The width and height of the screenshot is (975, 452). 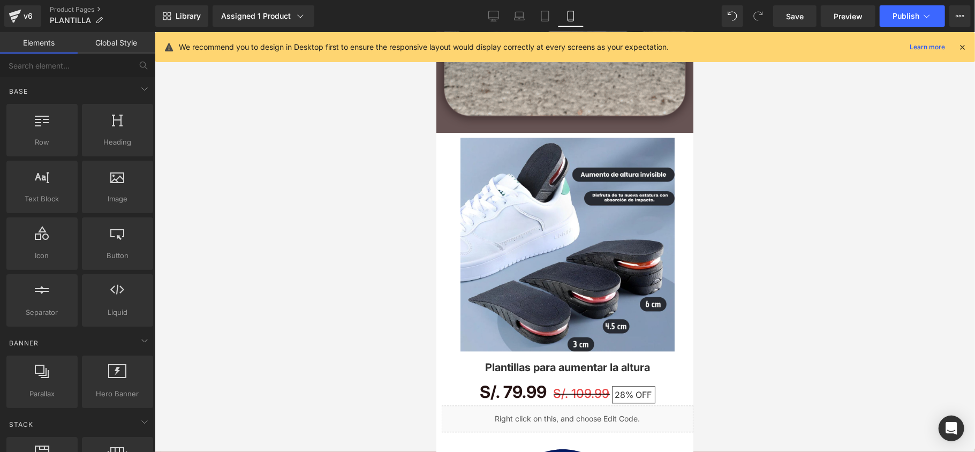 I want to click on a: Plantillas para aumentar la altura, so click(x=131, y=335).